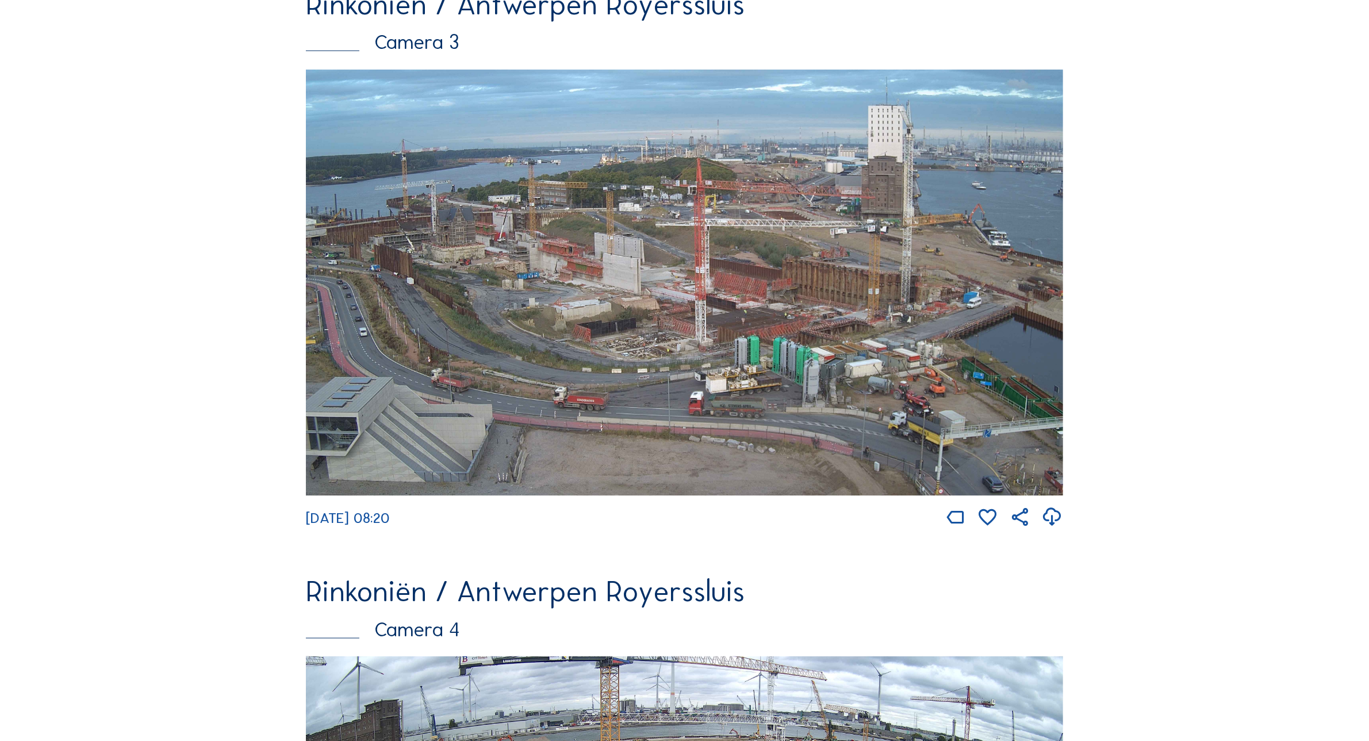 The width and height of the screenshot is (1369, 741). I want to click on div: Camera 3, so click(684, 42).